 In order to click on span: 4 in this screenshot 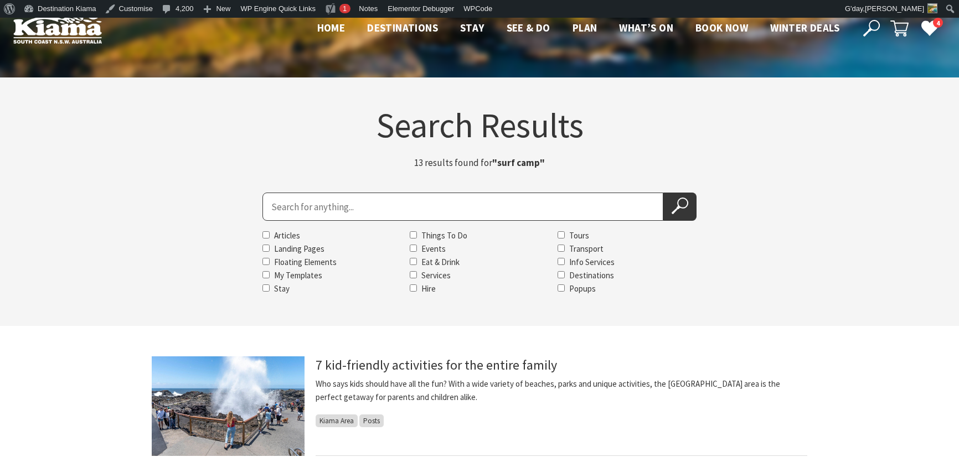, I will do `click(938, 23)`.